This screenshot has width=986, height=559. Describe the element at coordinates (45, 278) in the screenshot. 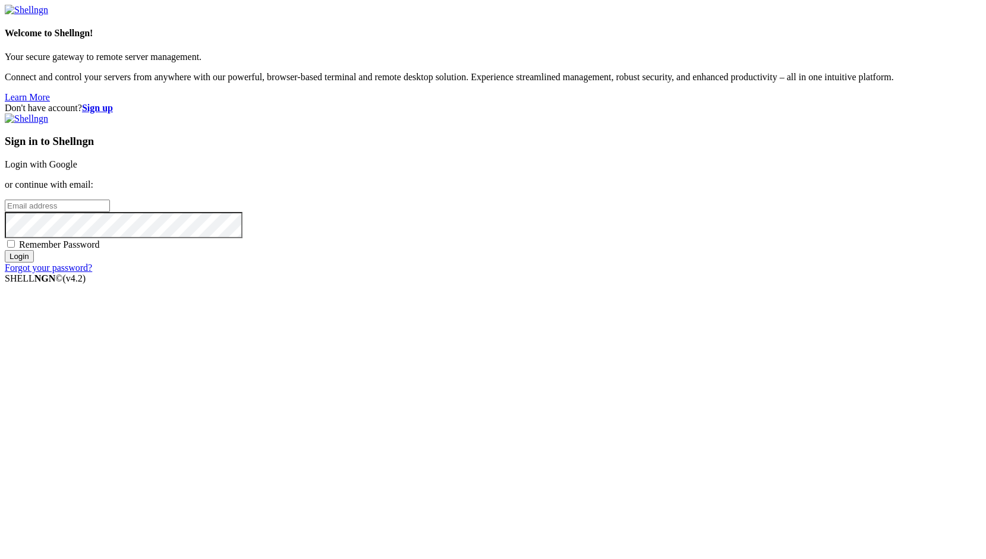

I see `span: SHELL ©` at that location.